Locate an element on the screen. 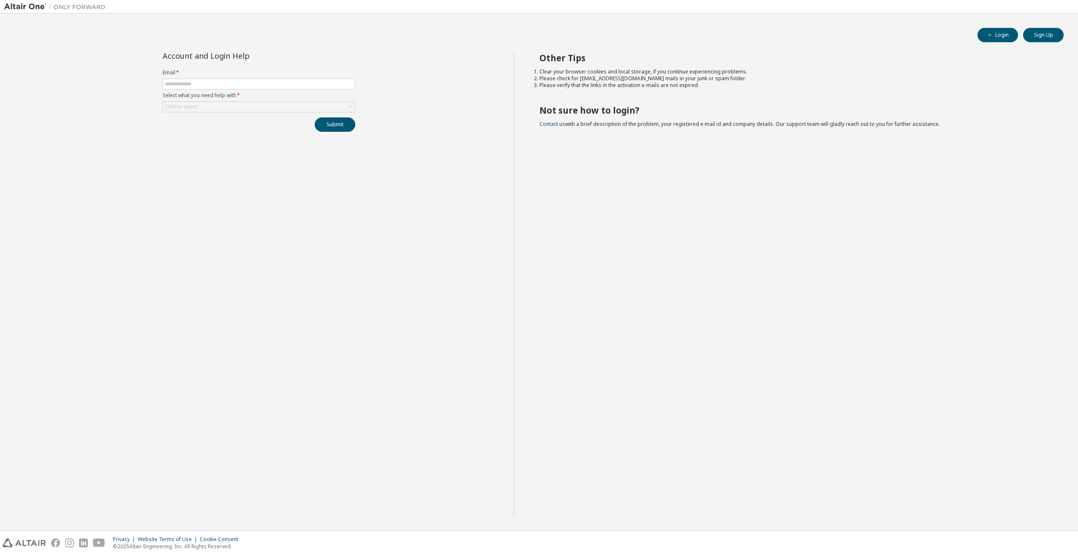 The height and width of the screenshot is (555, 1078). button: Sign Up is located at coordinates (1044, 35).